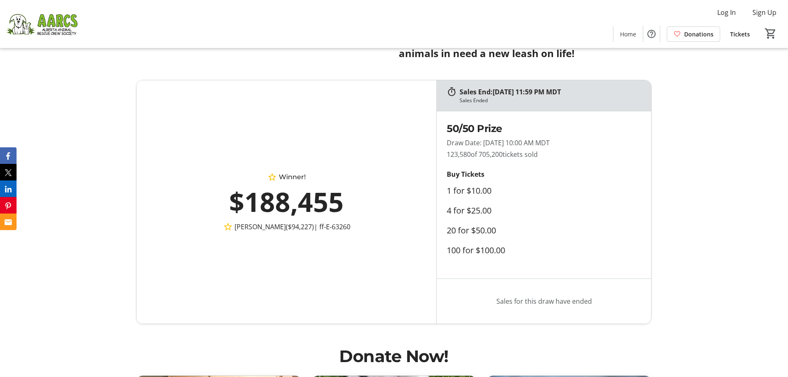 Image resolution: width=788 pixels, height=377 pixels. What do you see at coordinates (628, 34) in the screenshot?
I see `a: Home` at bounding box center [628, 34].